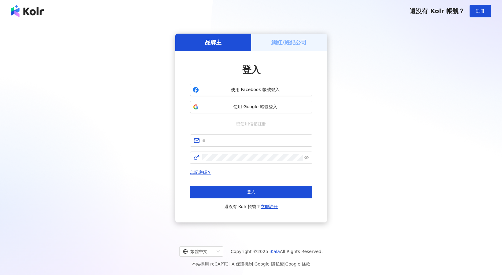  I want to click on img: logo, so click(27, 11).